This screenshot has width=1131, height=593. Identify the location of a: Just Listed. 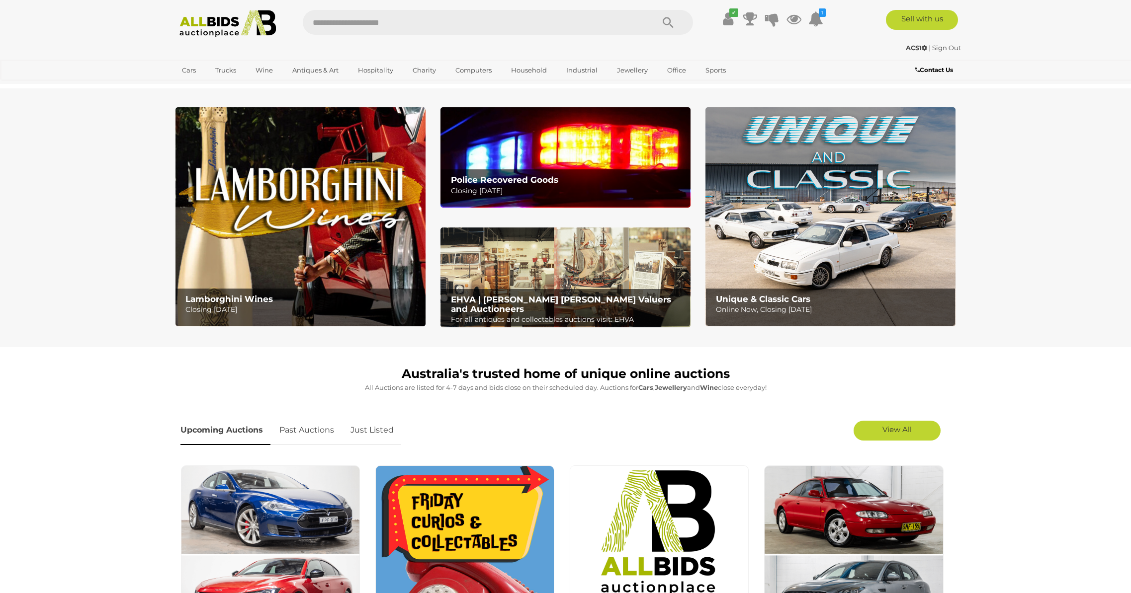
(372, 430).